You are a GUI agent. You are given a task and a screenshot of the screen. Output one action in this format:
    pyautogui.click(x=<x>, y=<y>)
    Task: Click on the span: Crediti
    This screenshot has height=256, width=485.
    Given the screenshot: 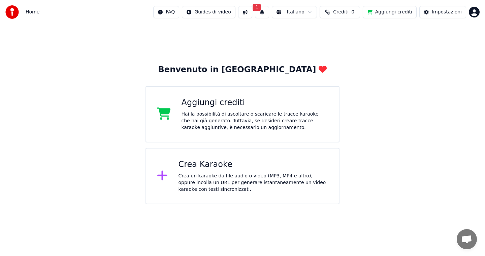 What is the action you would take?
    pyautogui.click(x=341, y=12)
    